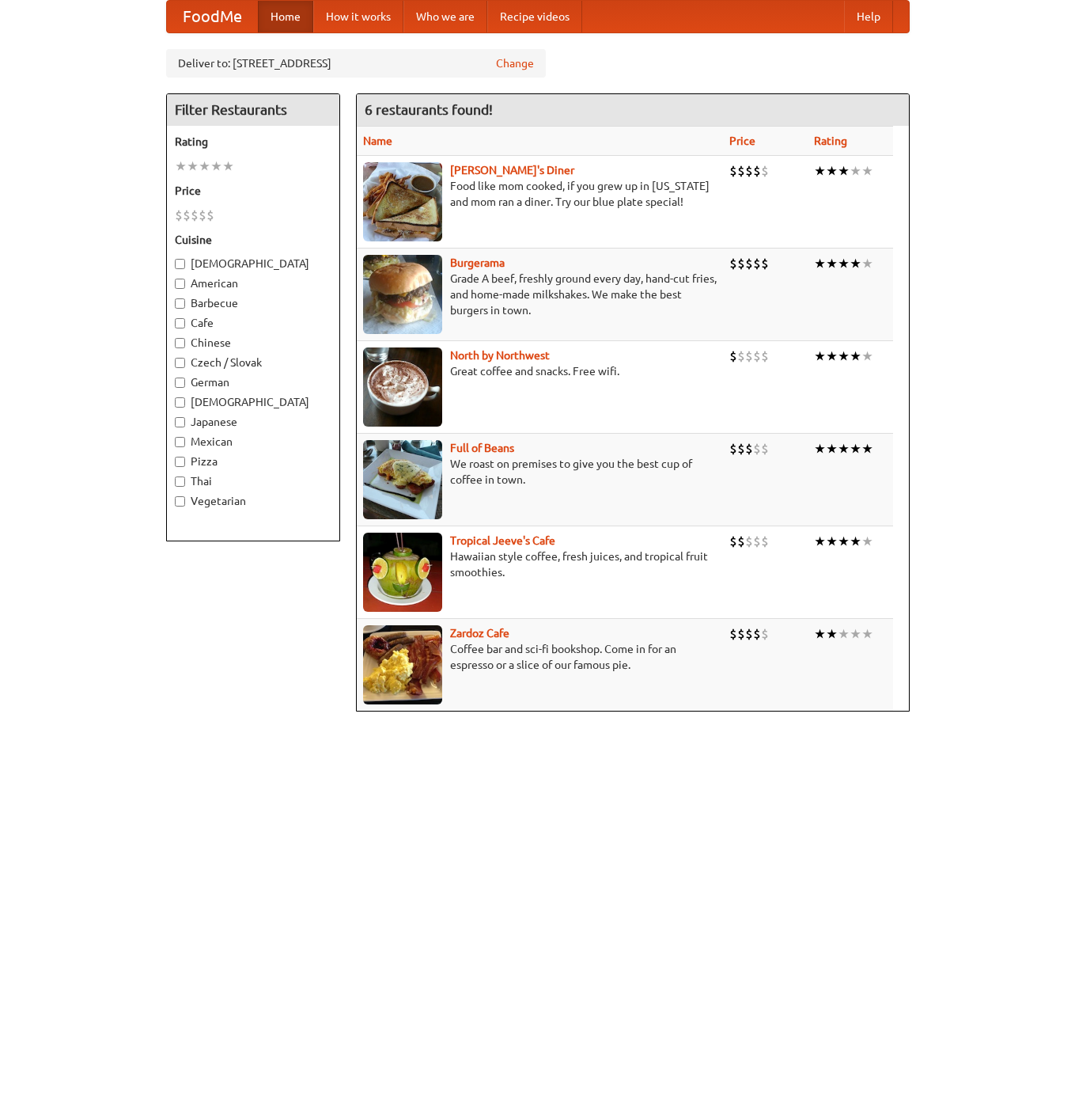 The width and height of the screenshot is (1075, 1120). I want to click on b: Tropical Jeeve's Cafe, so click(502, 541).